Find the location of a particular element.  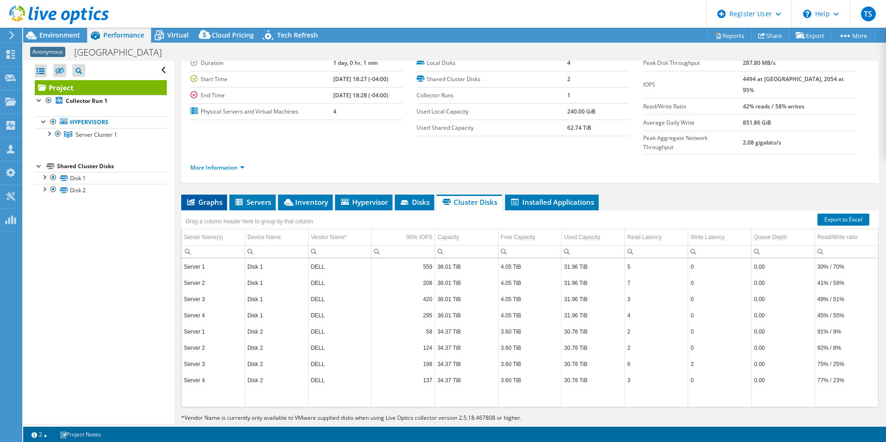

span: Servers is located at coordinates (253, 202).